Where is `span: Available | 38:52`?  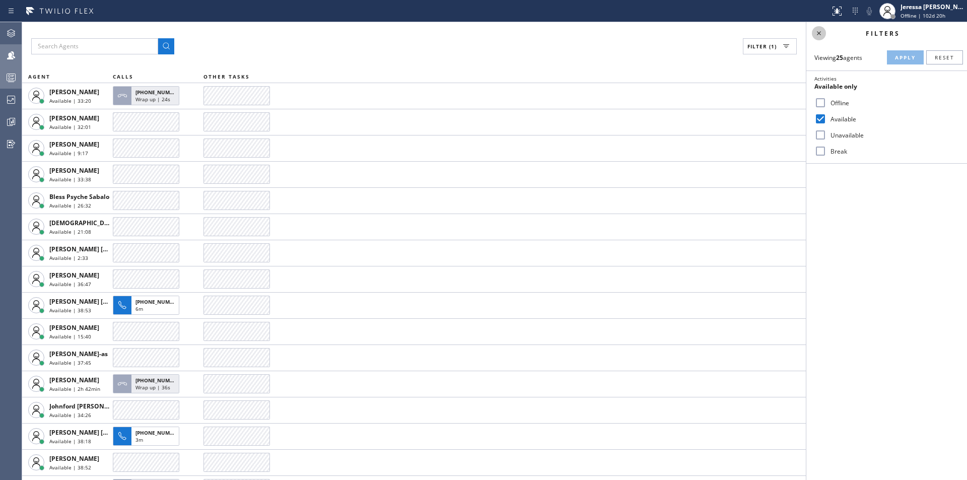
span: Available | 38:52 is located at coordinates (70, 468).